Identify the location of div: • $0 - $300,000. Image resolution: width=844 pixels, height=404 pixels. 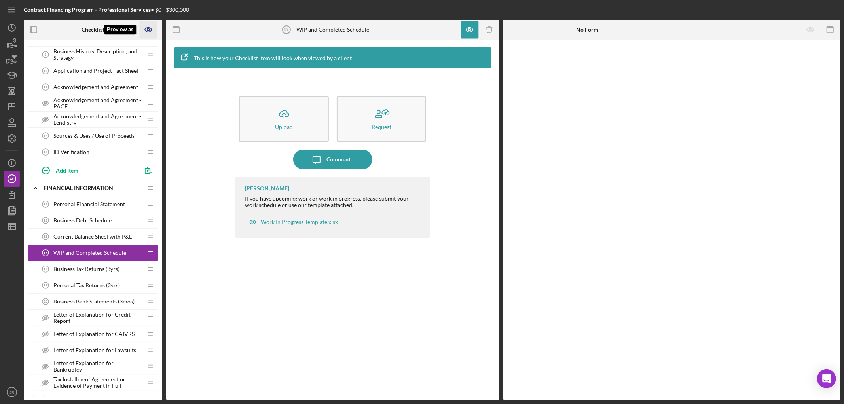
(106, 10).